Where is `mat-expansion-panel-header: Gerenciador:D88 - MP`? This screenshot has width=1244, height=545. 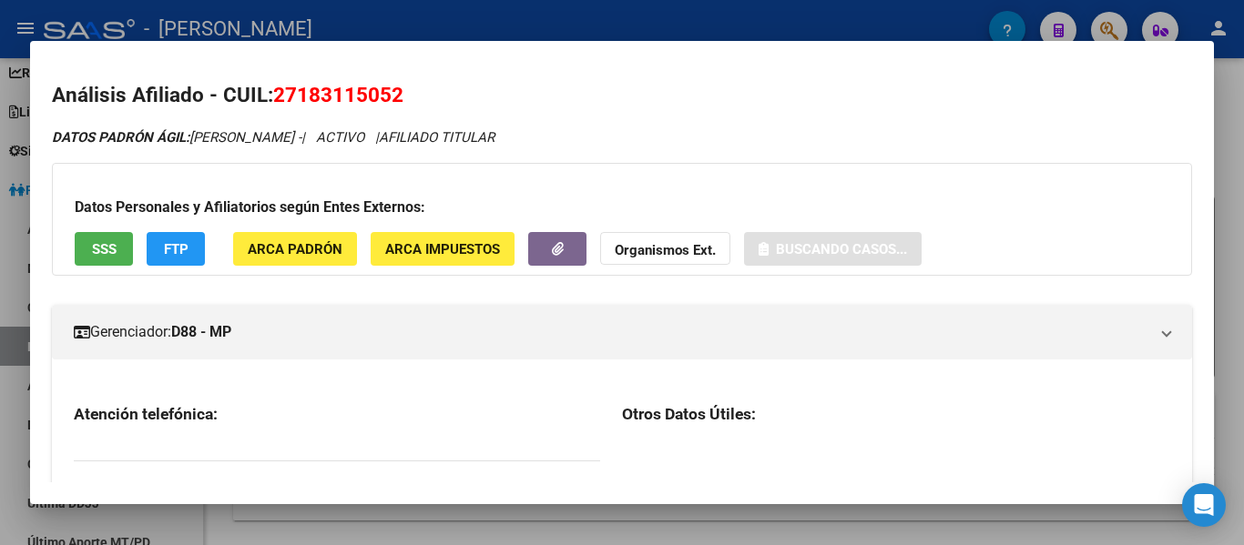 mat-expansion-panel-header: Gerenciador:D88 - MP is located at coordinates (622, 332).